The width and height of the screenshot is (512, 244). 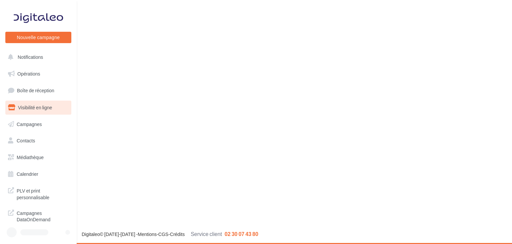 I want to click on span: PLV et print personnalisable, so click(x=43, y=193).